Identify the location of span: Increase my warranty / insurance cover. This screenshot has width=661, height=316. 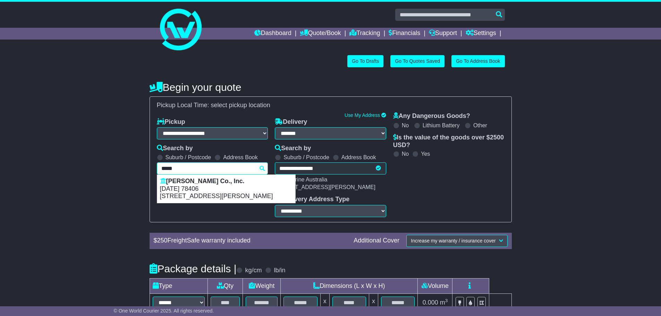
(453, 241).